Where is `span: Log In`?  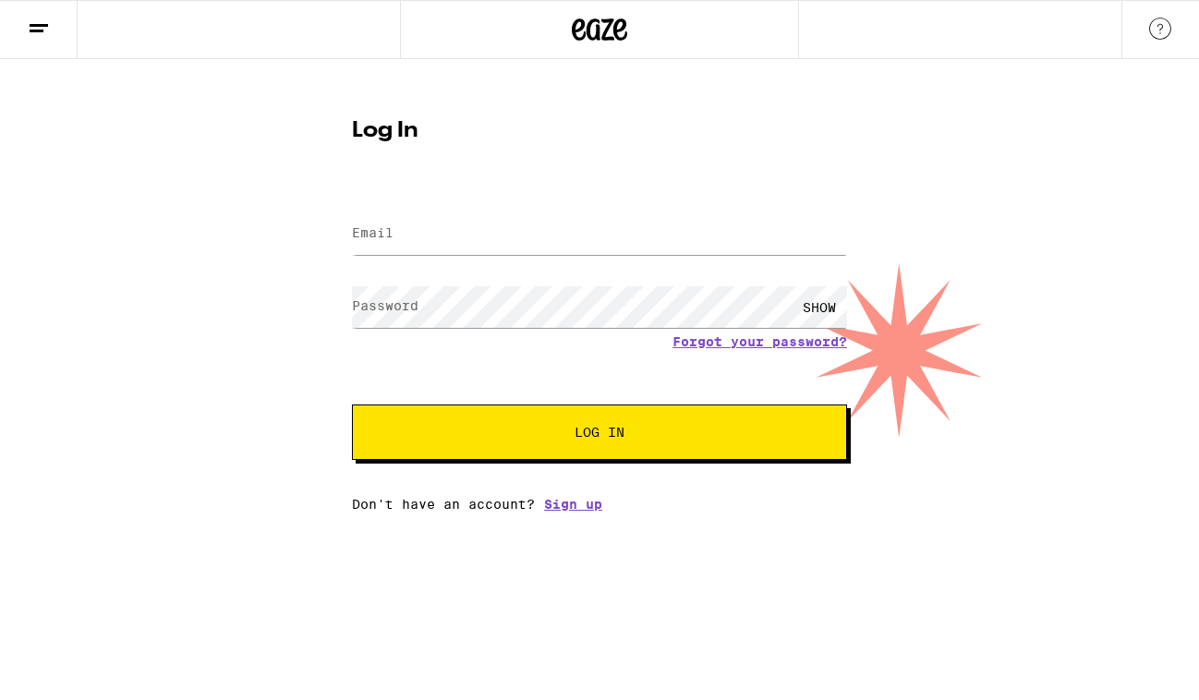
span: Log In is located at coordinates (599, 432).